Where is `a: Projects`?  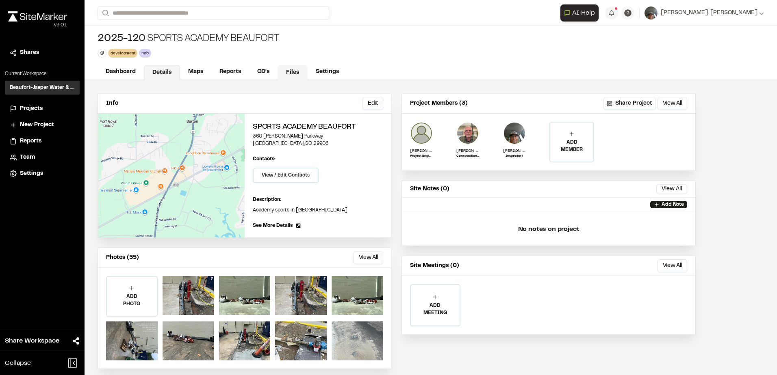
a: Projects is located at coordinates (42, 109).